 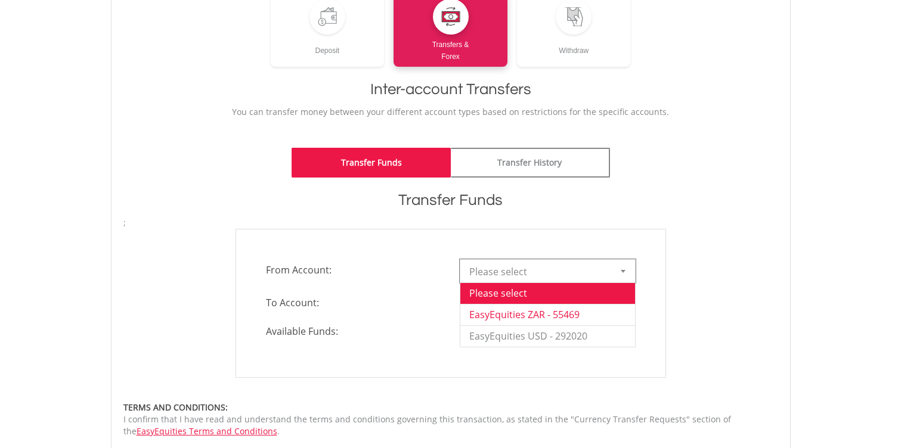 I want to click on span: Please select, so click(x=539, y=272).